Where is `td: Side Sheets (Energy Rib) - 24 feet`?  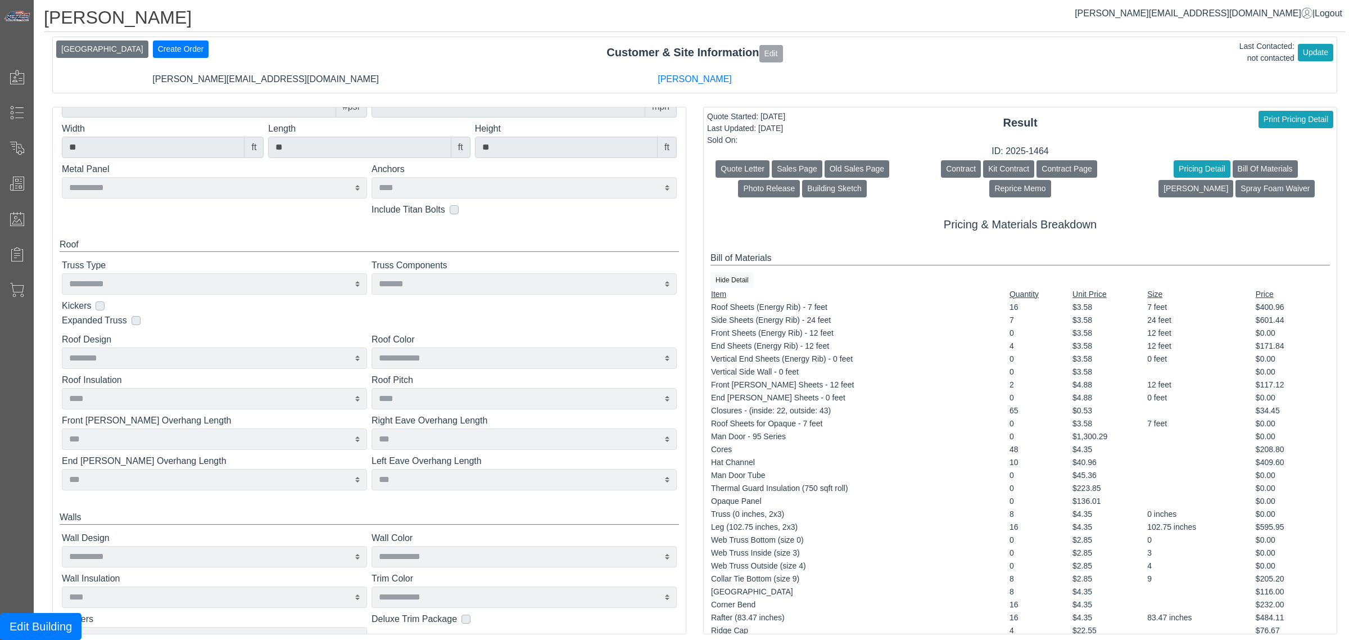 td: Side Sheets (Energy Rib) - 24 feet is located at coordinates (859, 320).